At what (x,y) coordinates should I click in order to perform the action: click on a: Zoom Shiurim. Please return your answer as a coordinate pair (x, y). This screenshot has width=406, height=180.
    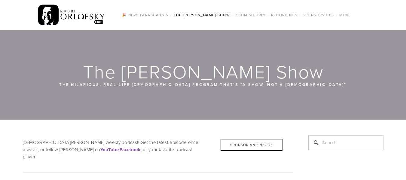
    Looking at the image, I should click on (250, 15).